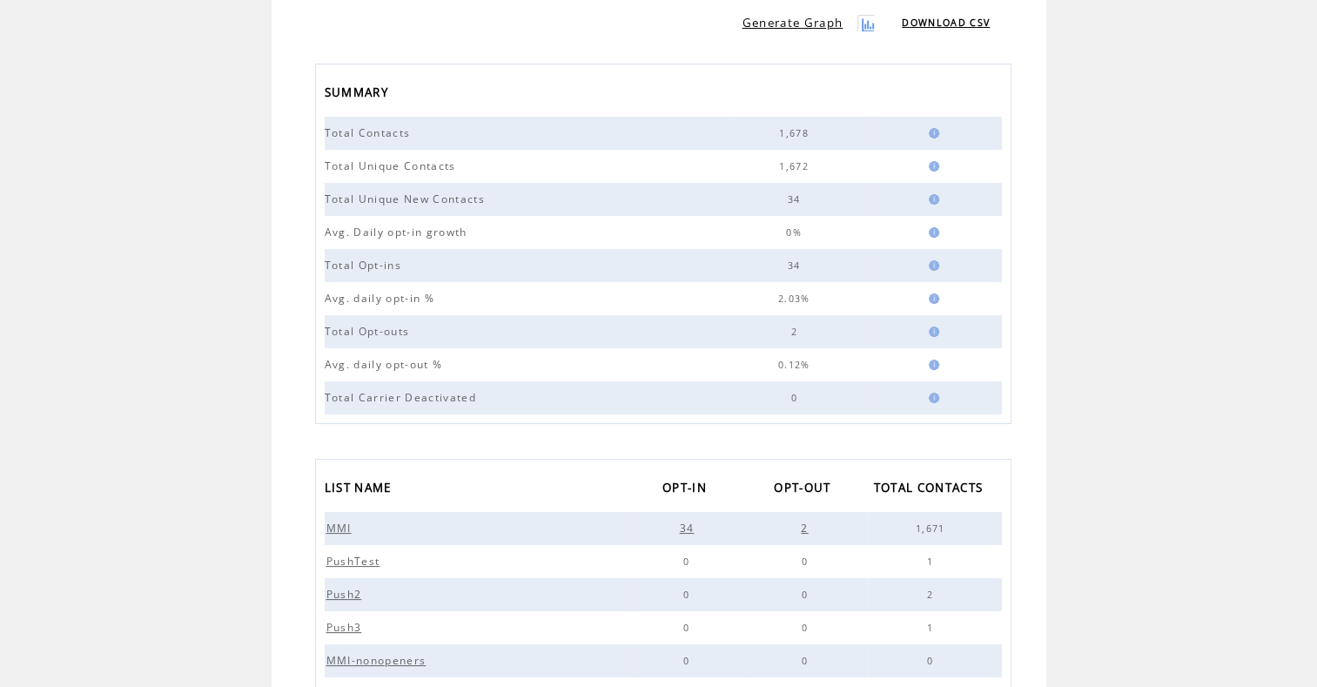 The width and height of the screenshot is (1317, 687). I want to click on span: Push3, so click(346, 627).